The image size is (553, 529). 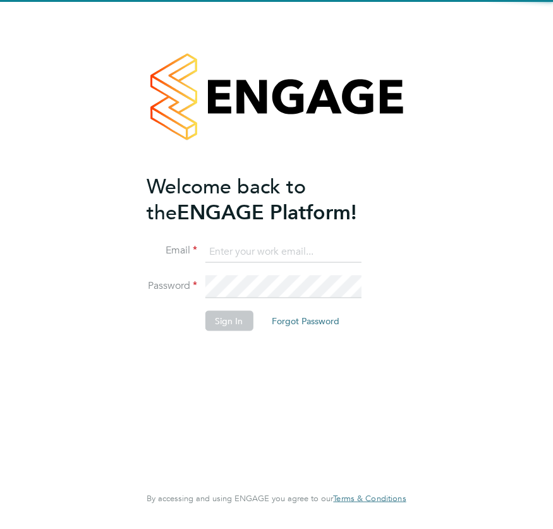 I want to click on button: Forgot Password, so click(x=305, y=321).